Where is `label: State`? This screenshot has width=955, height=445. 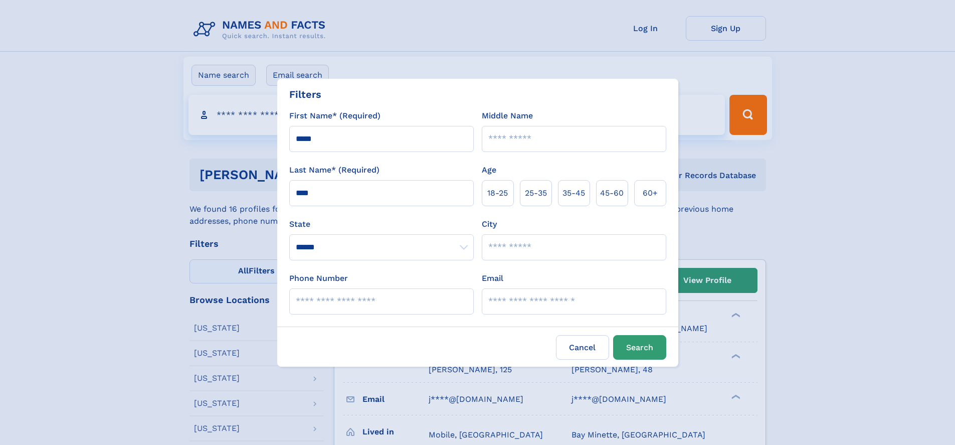
label: State is located at coordinates (382, 224).